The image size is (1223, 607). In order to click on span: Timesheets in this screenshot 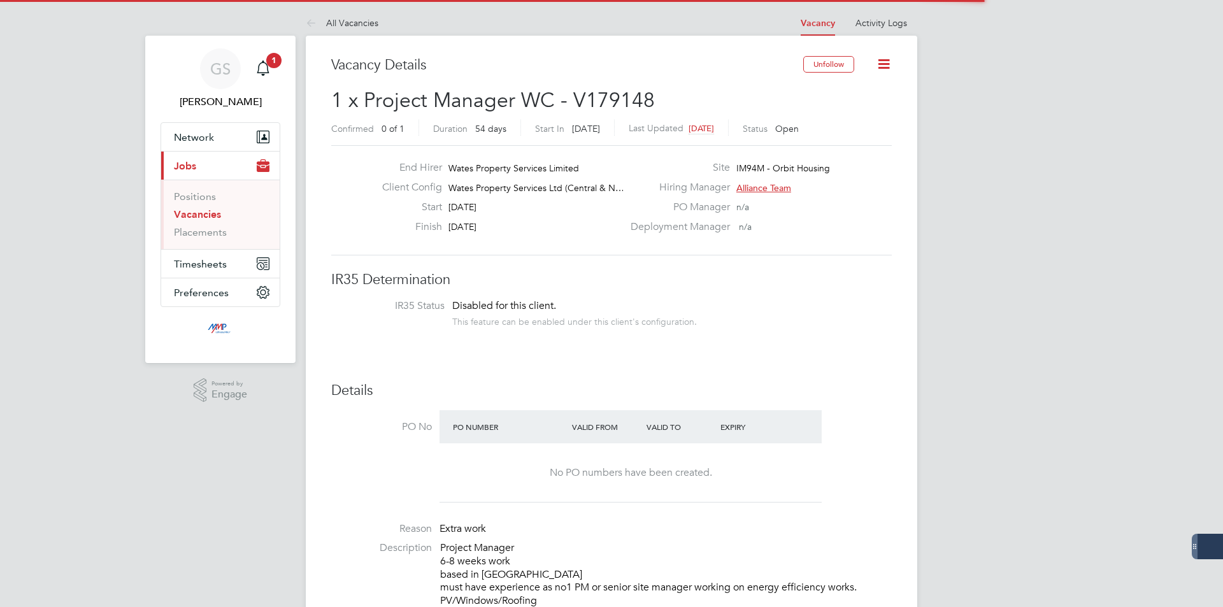, I will do `click(200, 264)`.